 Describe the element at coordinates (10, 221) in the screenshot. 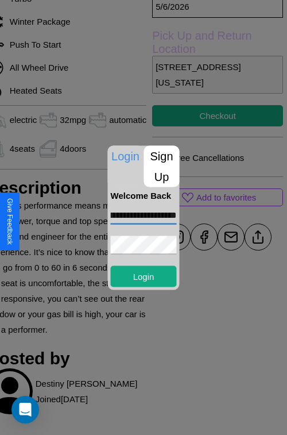

I see `div: Give Feedback` at that location.